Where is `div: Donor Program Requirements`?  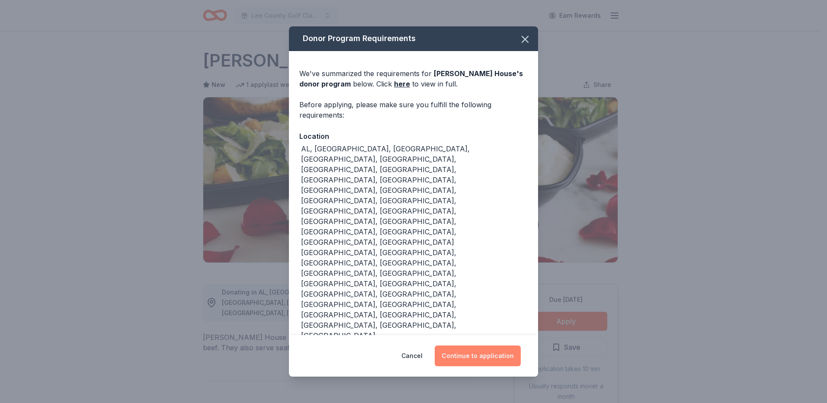
div: Donor Program Requirements is located at coordinates (413, 38).